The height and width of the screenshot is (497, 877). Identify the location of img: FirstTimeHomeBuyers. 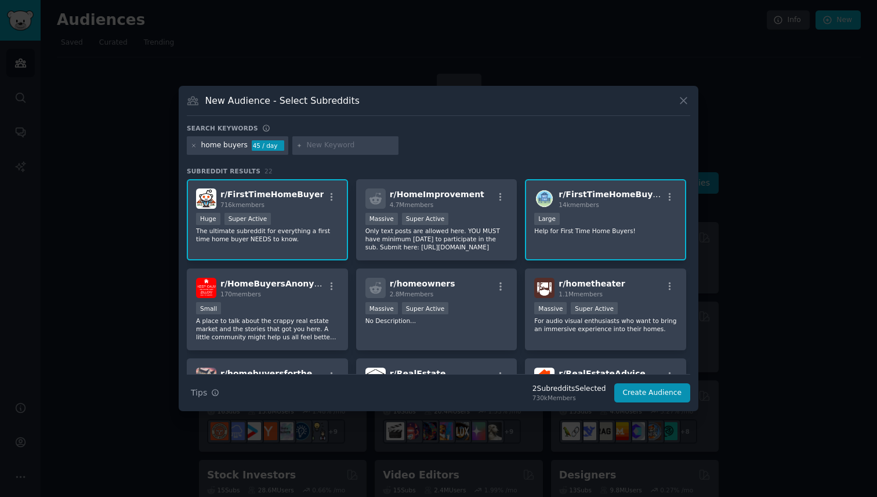
(544, 198).